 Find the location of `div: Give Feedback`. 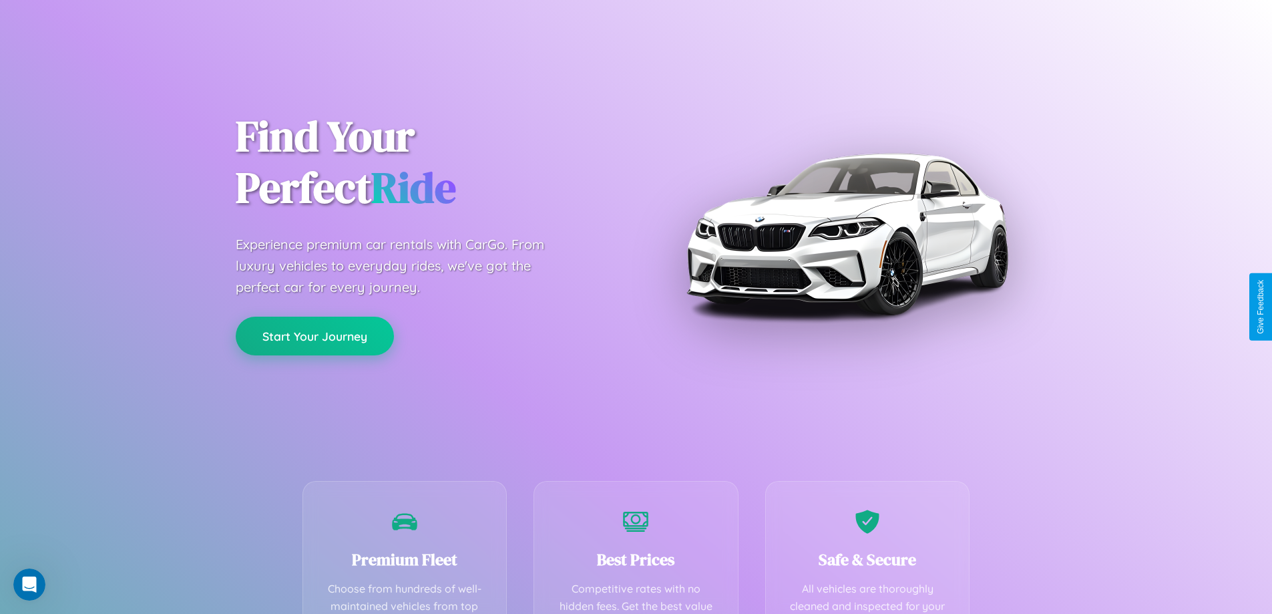

div: Give Feedback is located at coordinates (1261, 307).